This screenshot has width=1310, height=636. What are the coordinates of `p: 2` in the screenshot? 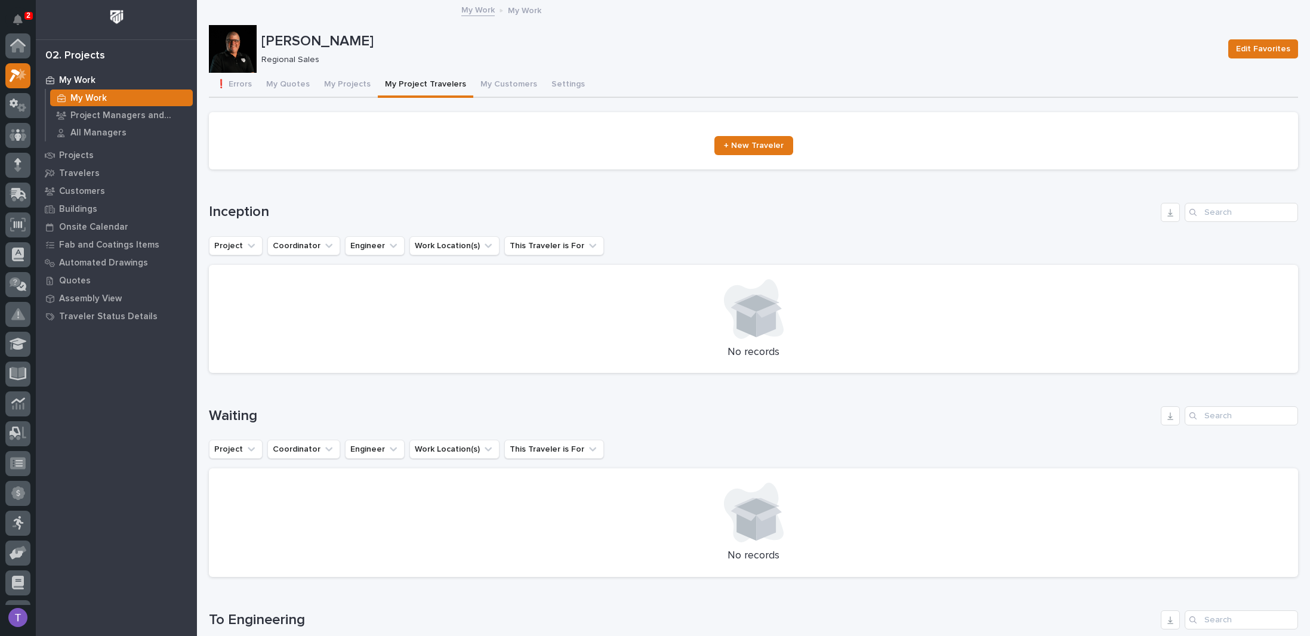 It's located at (28, 16).